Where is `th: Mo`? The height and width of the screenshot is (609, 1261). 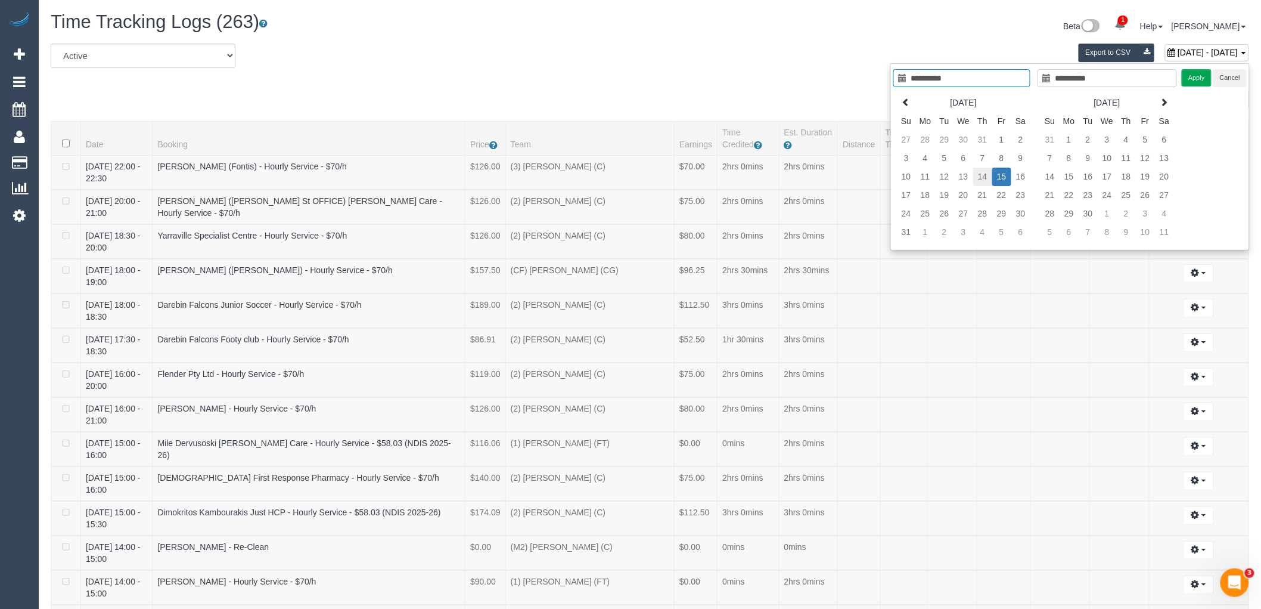 th: Mo is located at coordinates (1069, 121).